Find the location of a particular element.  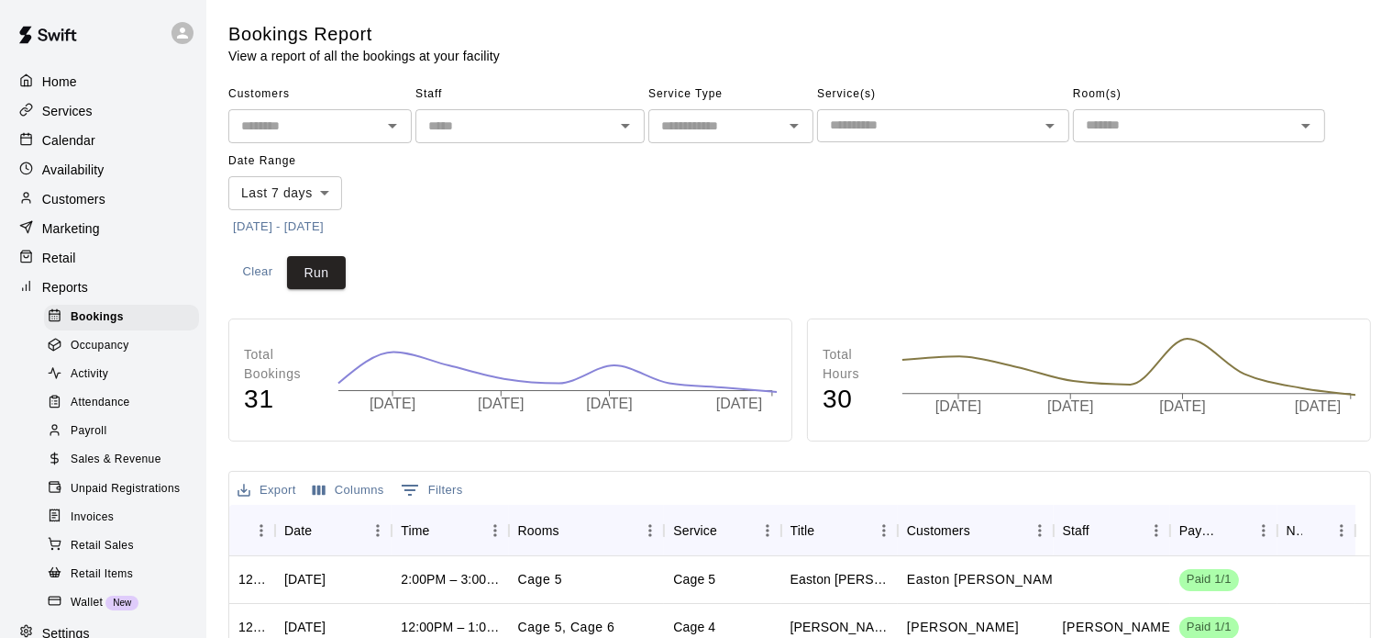

div: Edward Peveto is located at coordinates (839, 627).